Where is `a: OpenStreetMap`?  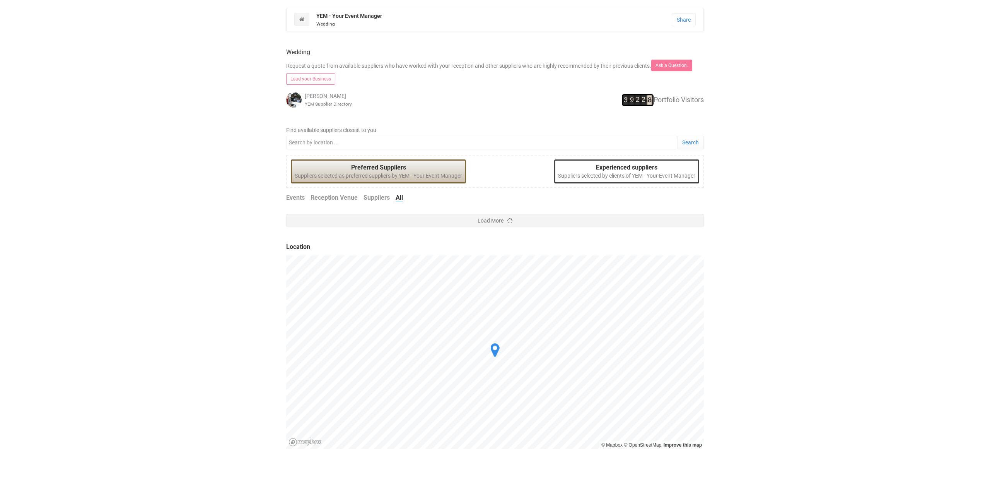
a: OpenStreetMap is located at coordinates (642, 445).